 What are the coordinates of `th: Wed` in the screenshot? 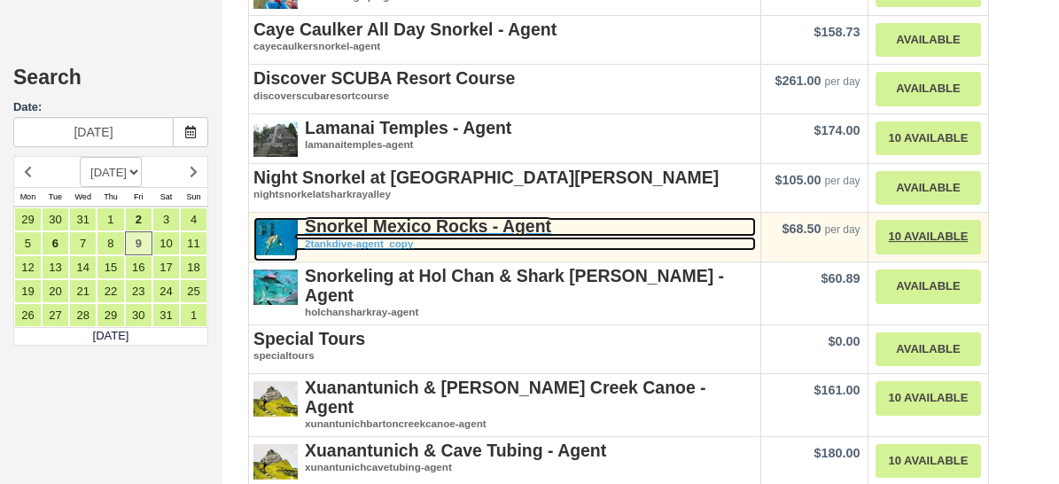 It's located at (82, 198).